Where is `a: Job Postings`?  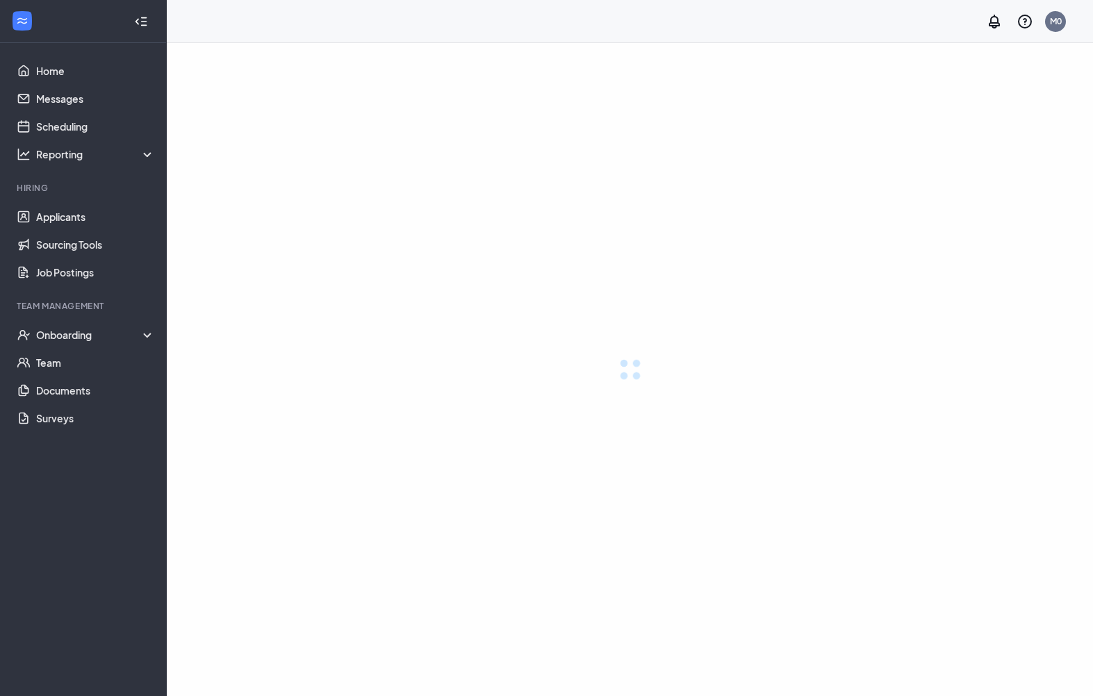
a: Job Postings is located at coordinates (95, 272).